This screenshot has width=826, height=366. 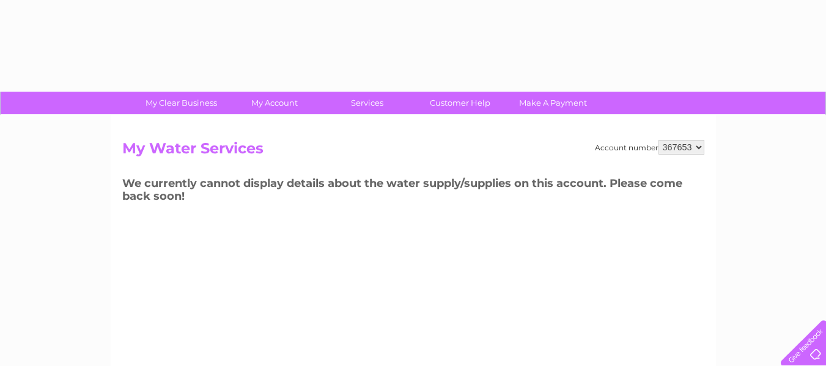 What do you see at coordinates (367, 103) in the screenshot?
I see `a: Services` at bounding box center [367, 103].